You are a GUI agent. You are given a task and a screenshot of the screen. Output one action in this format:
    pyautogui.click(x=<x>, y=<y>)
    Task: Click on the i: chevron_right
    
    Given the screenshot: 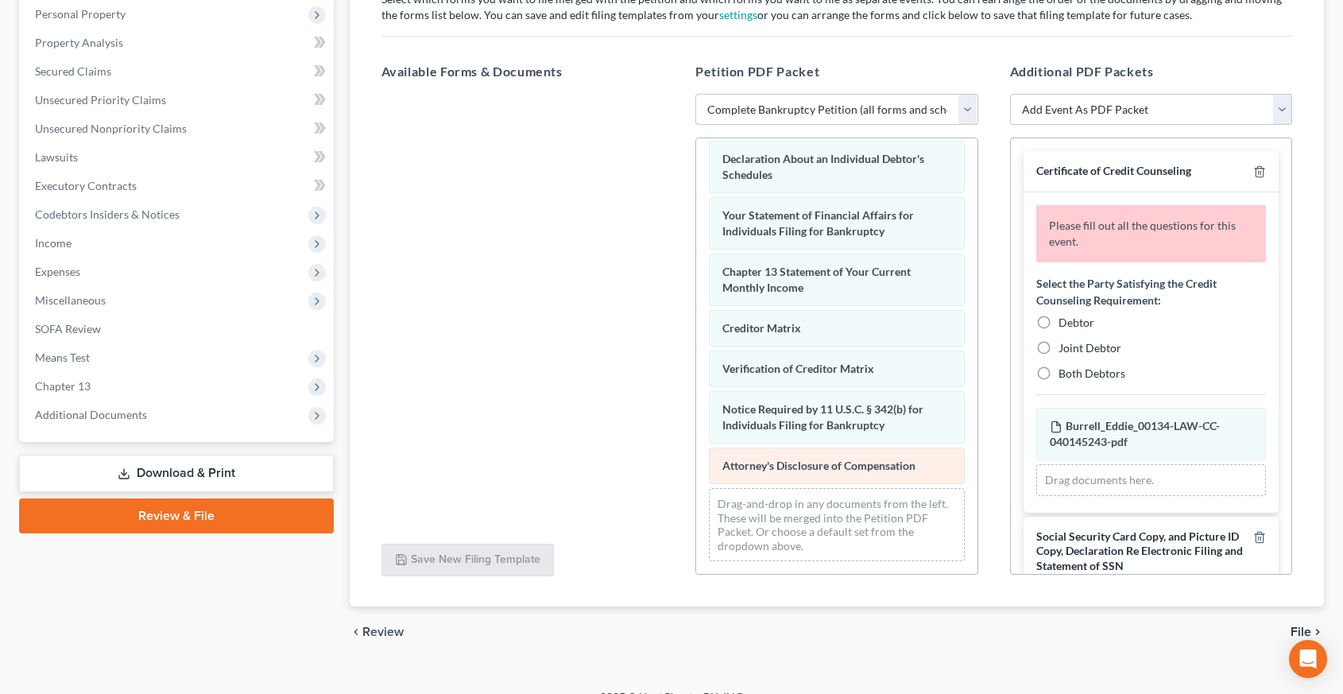 What is the action you would take?
    pyautogui.click(x=1318, y=632)
    